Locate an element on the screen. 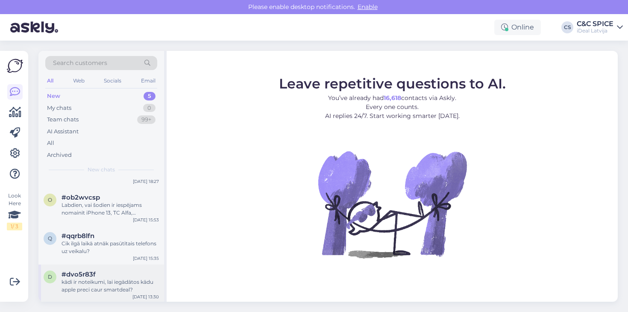  div: My chats is located at coordinates (59, 108).